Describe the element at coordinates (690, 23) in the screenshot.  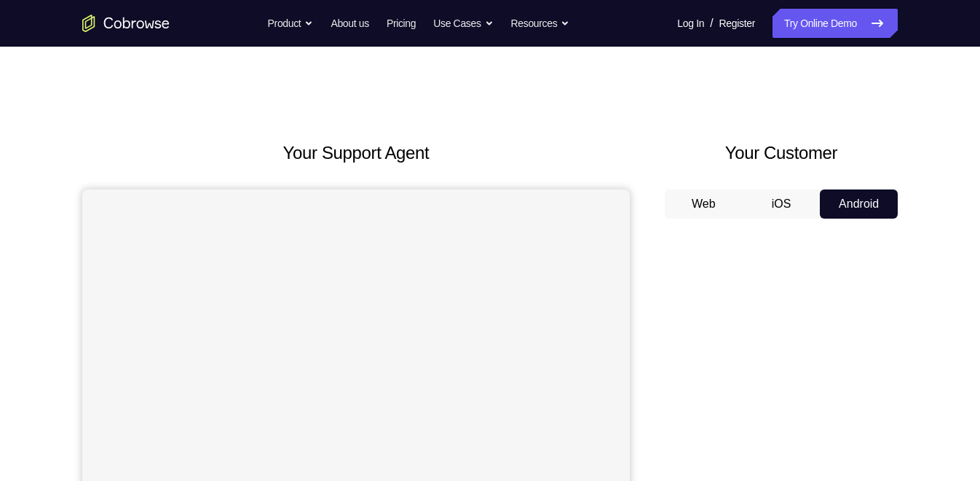
I see `a: Log In` at that location.